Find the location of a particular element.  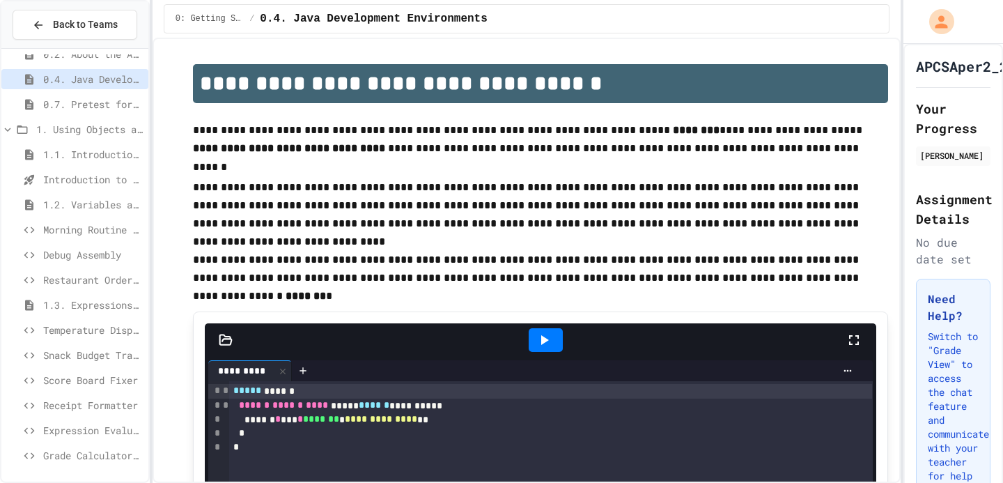

span: Expression Evaluator Fix is located at coordinates (93, 430).